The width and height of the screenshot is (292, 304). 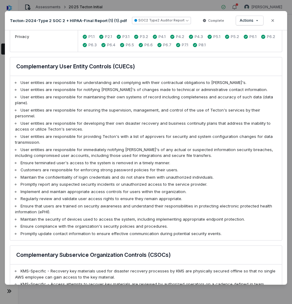 What do you see at coordinates (250, 21) in the screenshot?
I see `button: Actions` at bounding box center [250, 21].